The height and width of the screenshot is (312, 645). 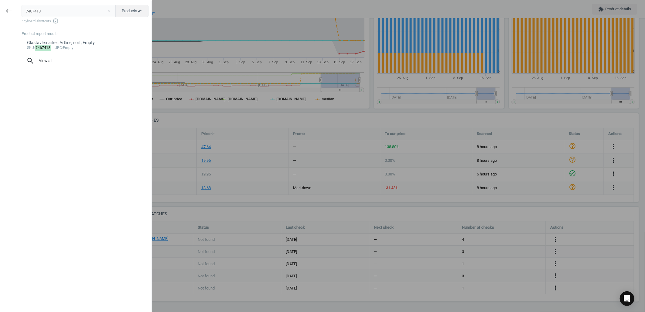 What do you see at coordinates (58, 48) in the screenshot?
I see `span: upc` at bounding box center [58, 48].